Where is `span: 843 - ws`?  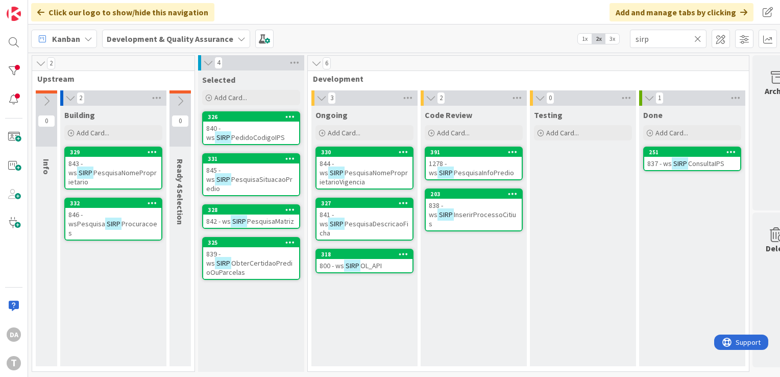 span: 843 - ws is located at coordinates (76, 168).